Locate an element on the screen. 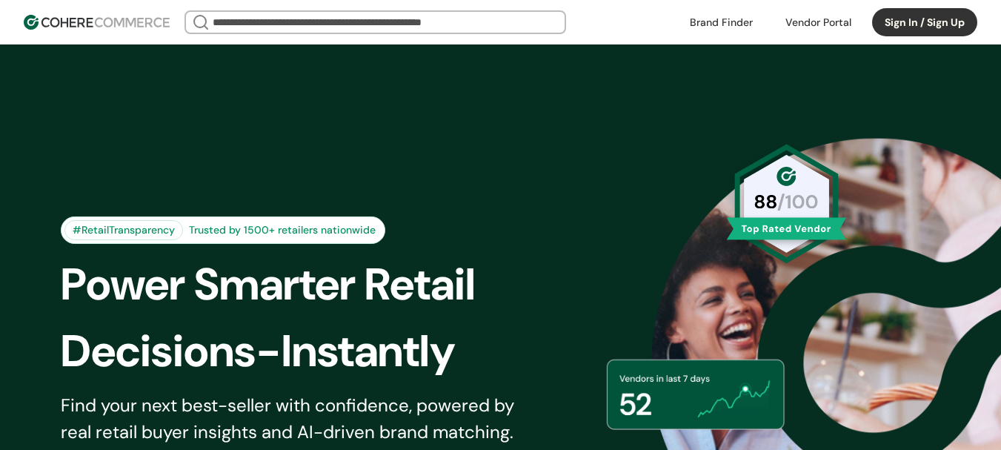 The height and width of the screenshot is (450, 1001). button: Sign In / Sign Up is located at coordinates (925, 22).